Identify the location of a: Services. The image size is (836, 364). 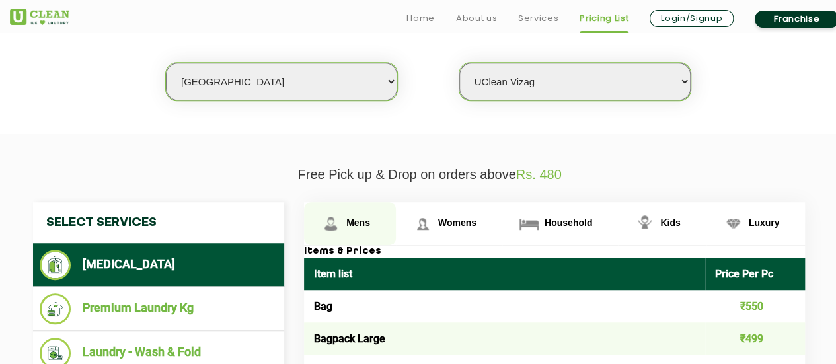
(538, 19).